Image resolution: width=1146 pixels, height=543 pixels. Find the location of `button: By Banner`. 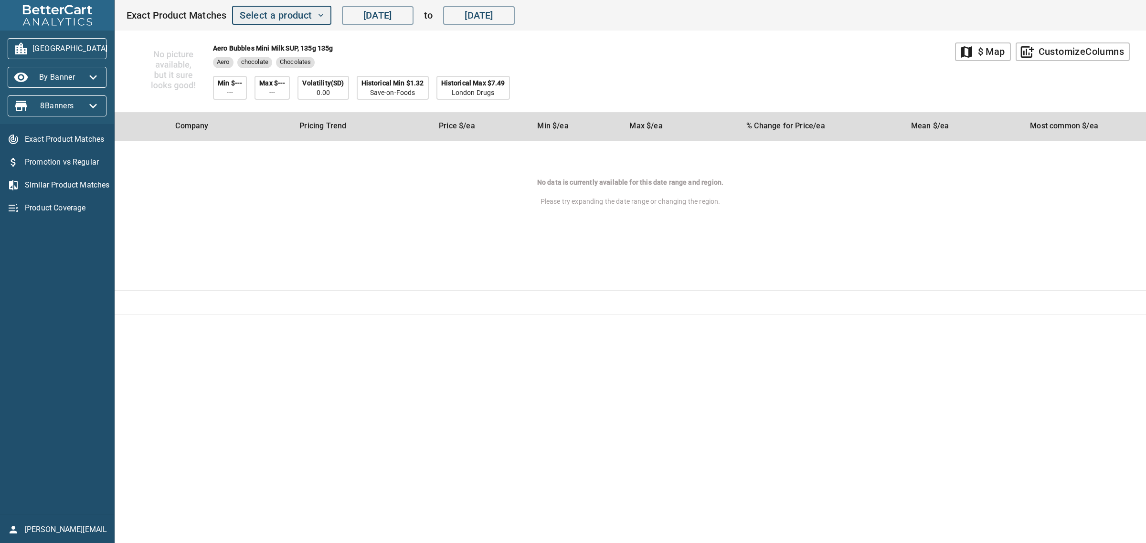

button: By Banner is located at coordinates (57, 77).